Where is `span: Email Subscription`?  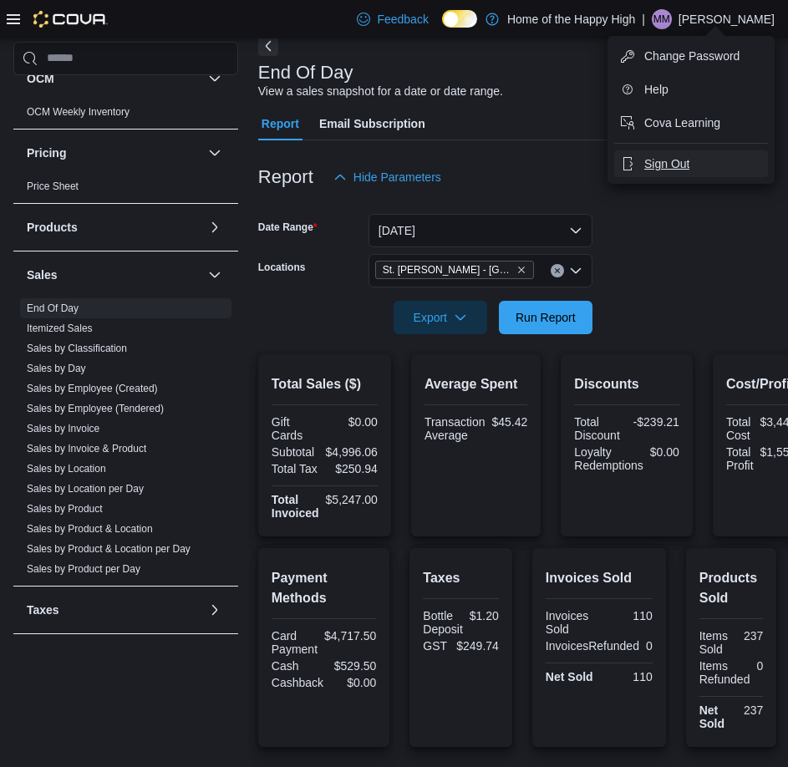
span: Email Subscription is located at coordinates (372, 124).